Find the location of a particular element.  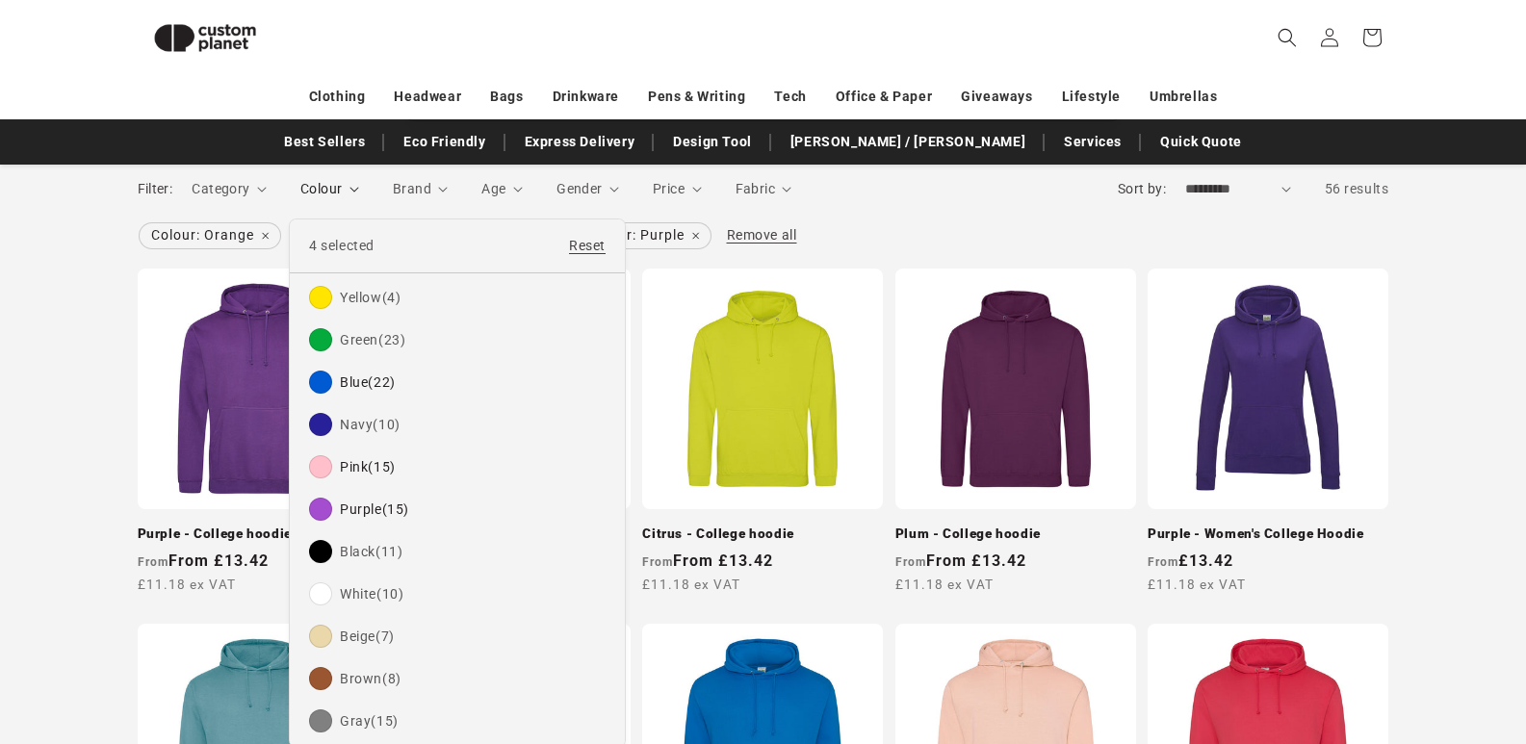

a: Headwear is located at coordinates (427, 96).